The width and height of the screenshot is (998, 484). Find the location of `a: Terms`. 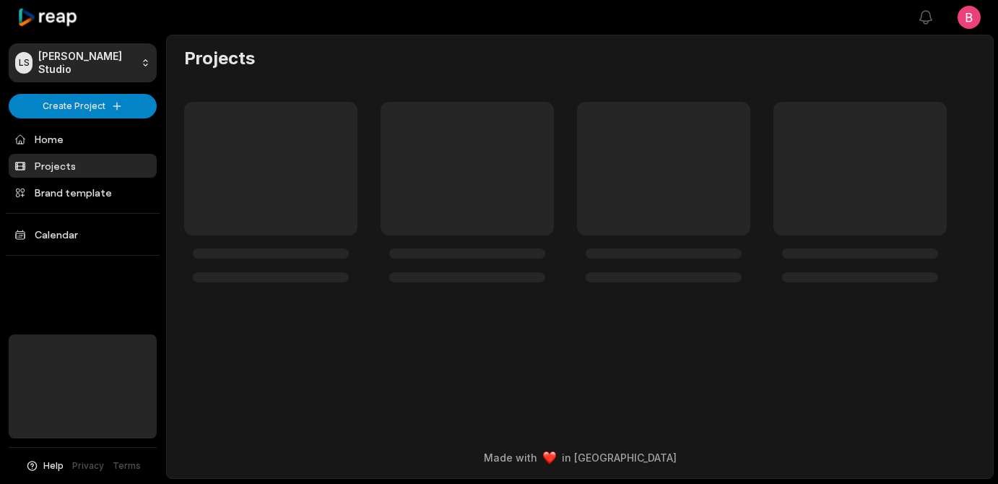

a: Terms is located at coordinates (126, 466).